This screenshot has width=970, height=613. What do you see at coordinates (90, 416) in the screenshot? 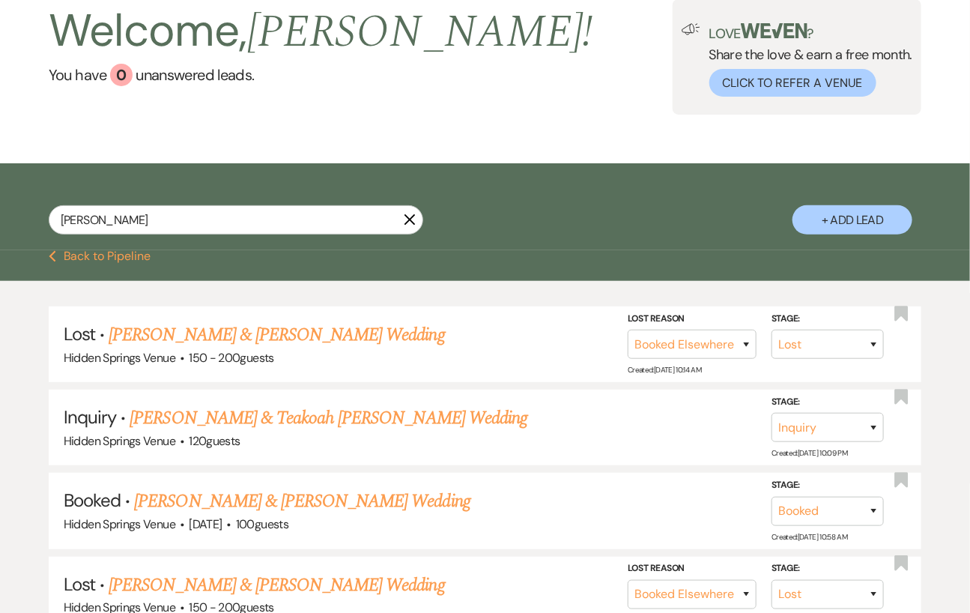
I see `span: Inquiry` at bounding box center [90, 416].